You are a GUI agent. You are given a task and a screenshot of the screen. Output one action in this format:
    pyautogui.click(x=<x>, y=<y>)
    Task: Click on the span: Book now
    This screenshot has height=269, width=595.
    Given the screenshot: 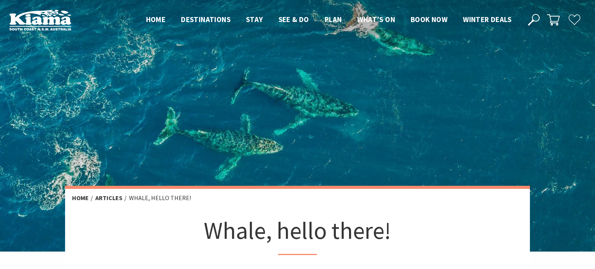 What is the action you would take?
    pyautogui.click(x=429, y=19)
    